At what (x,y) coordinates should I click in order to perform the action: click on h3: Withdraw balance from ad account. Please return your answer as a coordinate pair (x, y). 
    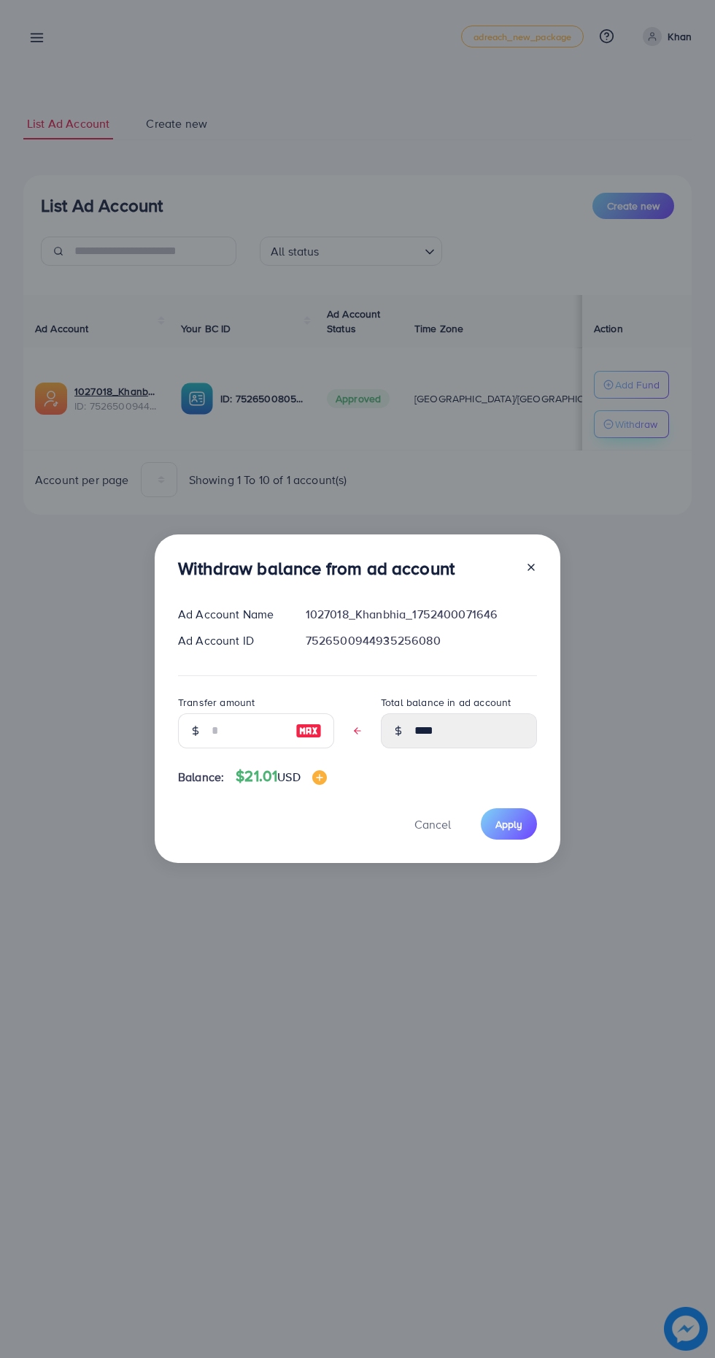
    Looking at the image, I should click on (316, 568).